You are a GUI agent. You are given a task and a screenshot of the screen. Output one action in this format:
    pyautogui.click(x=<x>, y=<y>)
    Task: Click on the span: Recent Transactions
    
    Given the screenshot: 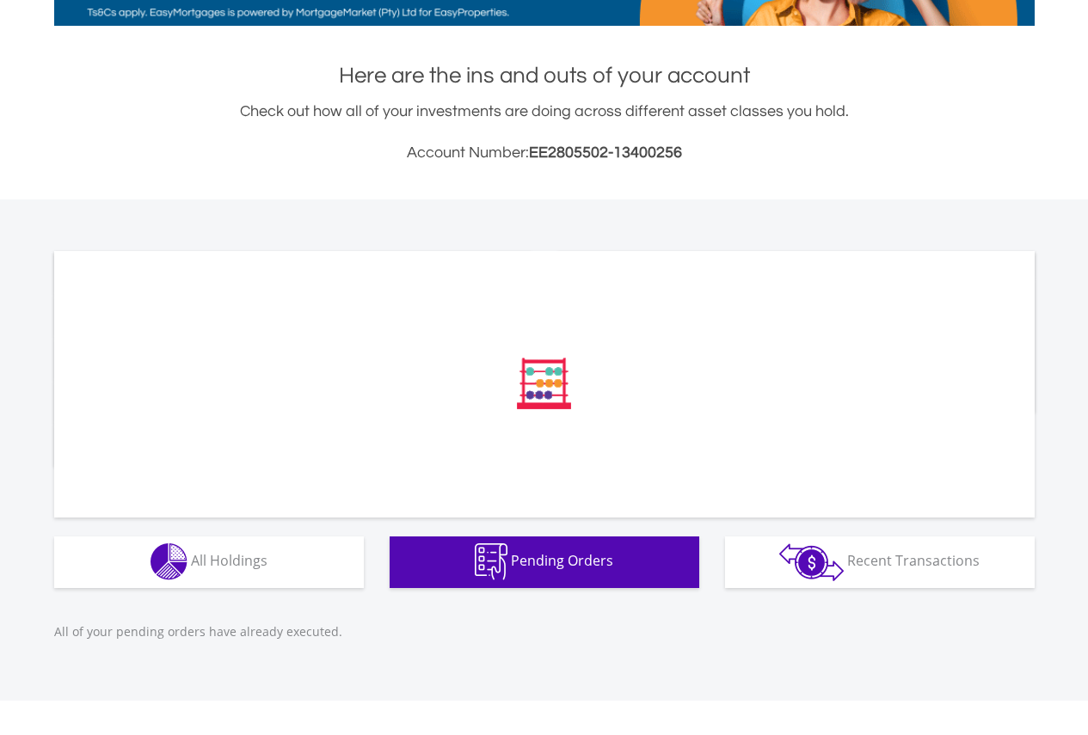 What is the action you would take?
    pyautogui.click(x=913, y=561)
    